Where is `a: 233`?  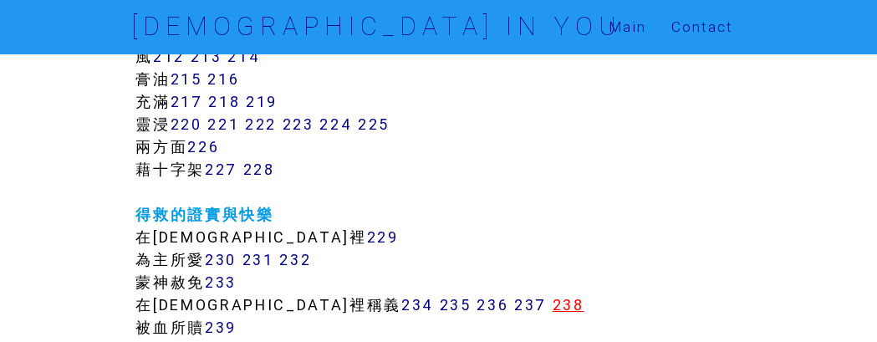 a: 233 is located at coordinates (221, 282).